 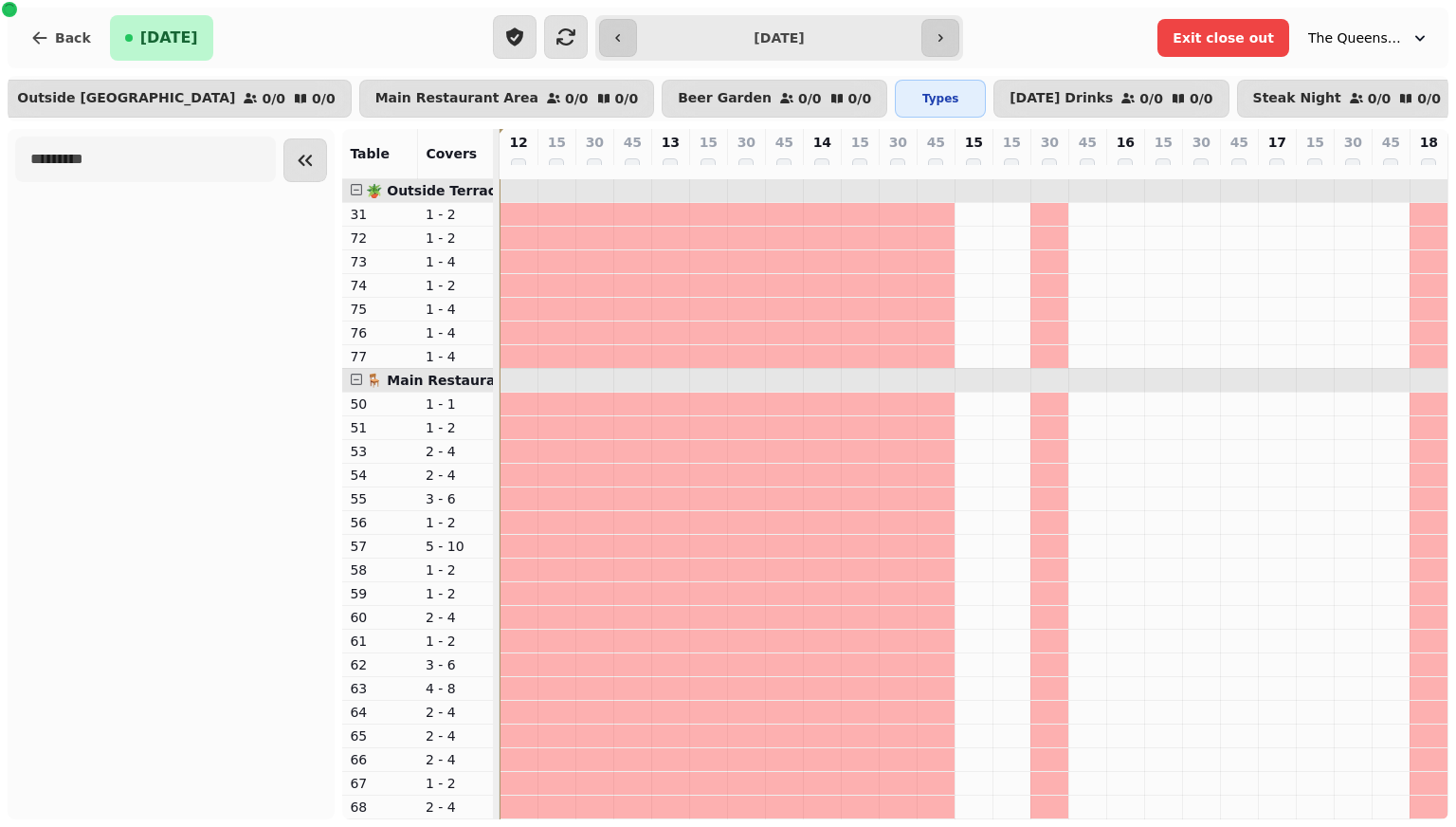 What do you see at coordinates (380, 498) in the screenshot?
I see `p: 55` at bounding box center [380, 498].